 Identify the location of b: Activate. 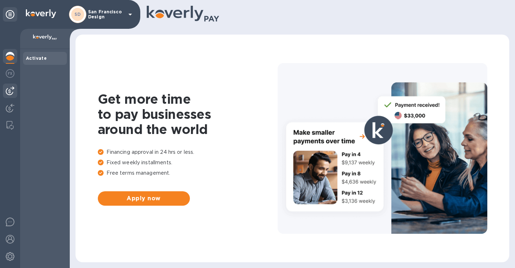
(36, 58).